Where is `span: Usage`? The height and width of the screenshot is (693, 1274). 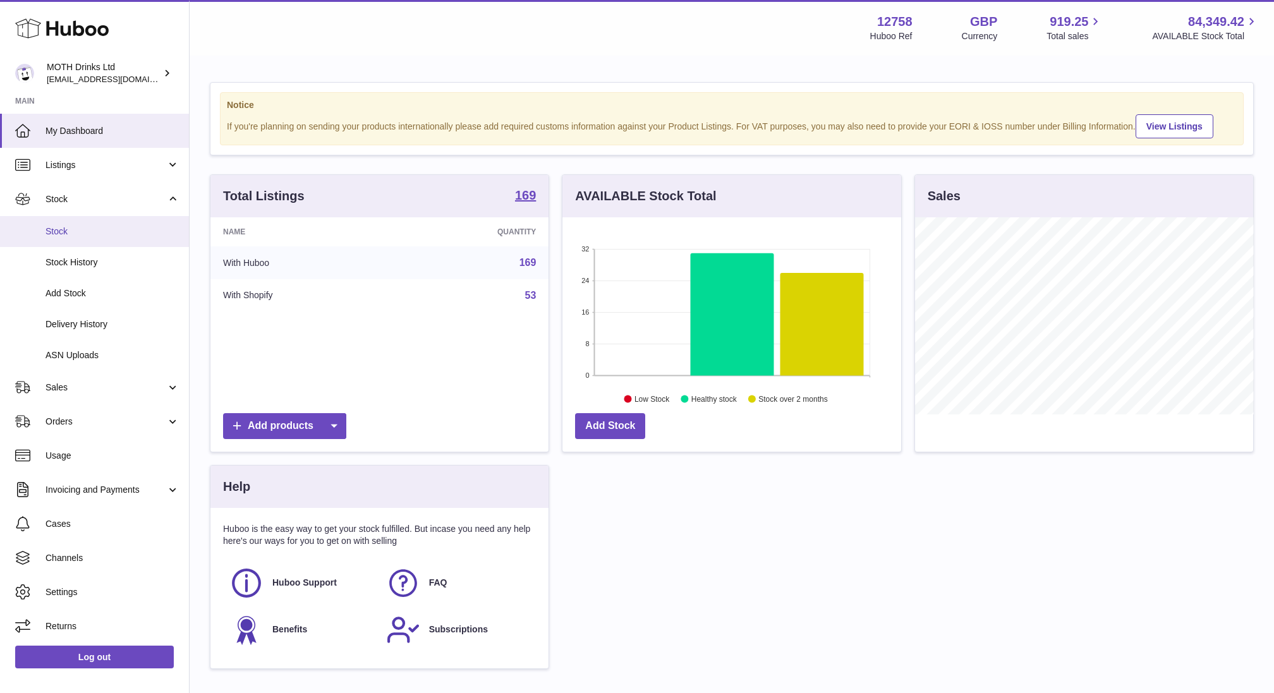
span: Usage is located at coordinates (112, 456).